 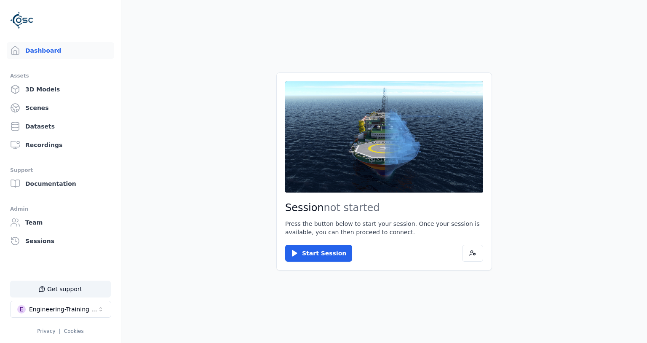 I want to click on a: Sessions, so click(x=60, y=241).